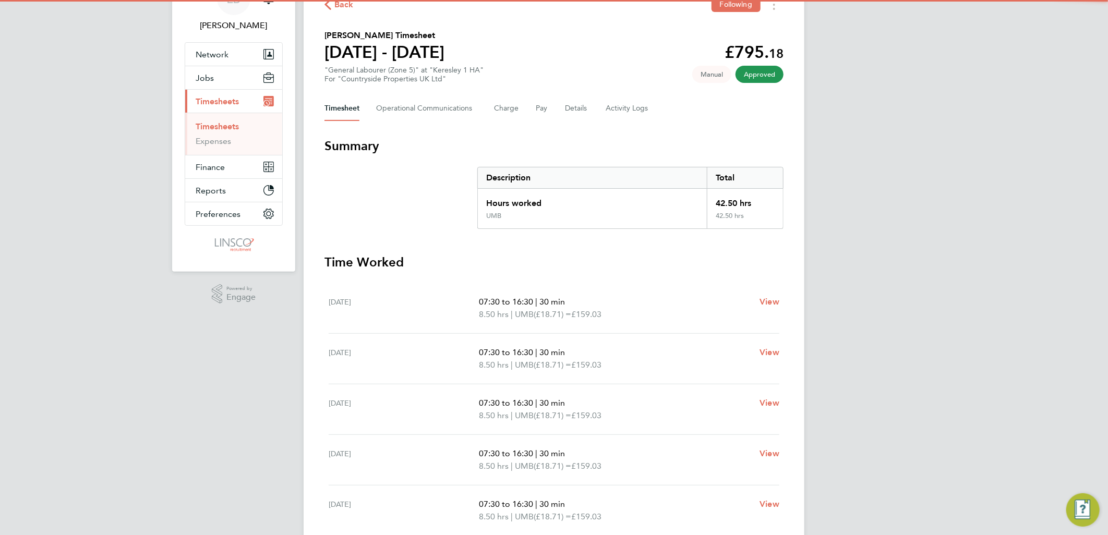 The width and height of the screenshot is (1108, 535). I want to click on div: UMB, so click(493, 216).